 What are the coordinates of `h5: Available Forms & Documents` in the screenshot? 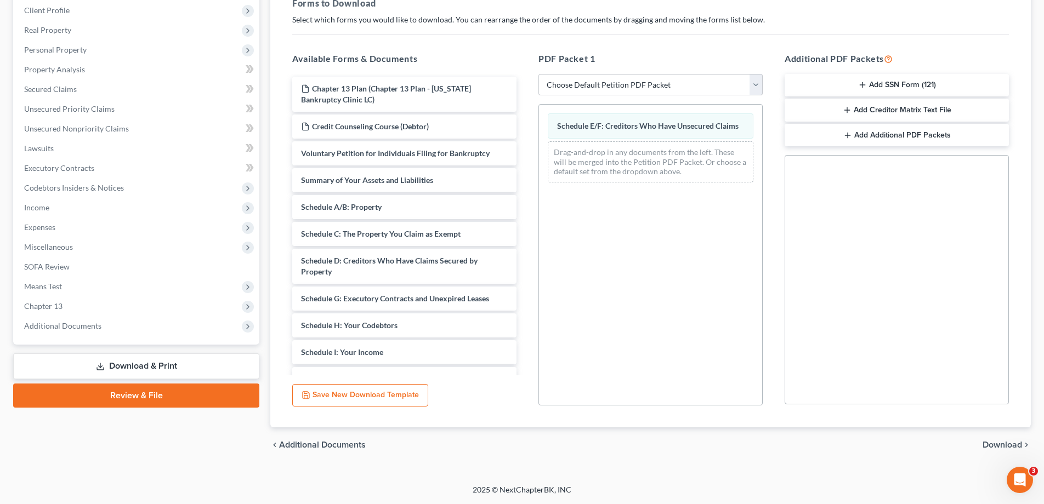 It's located at (404, 59).